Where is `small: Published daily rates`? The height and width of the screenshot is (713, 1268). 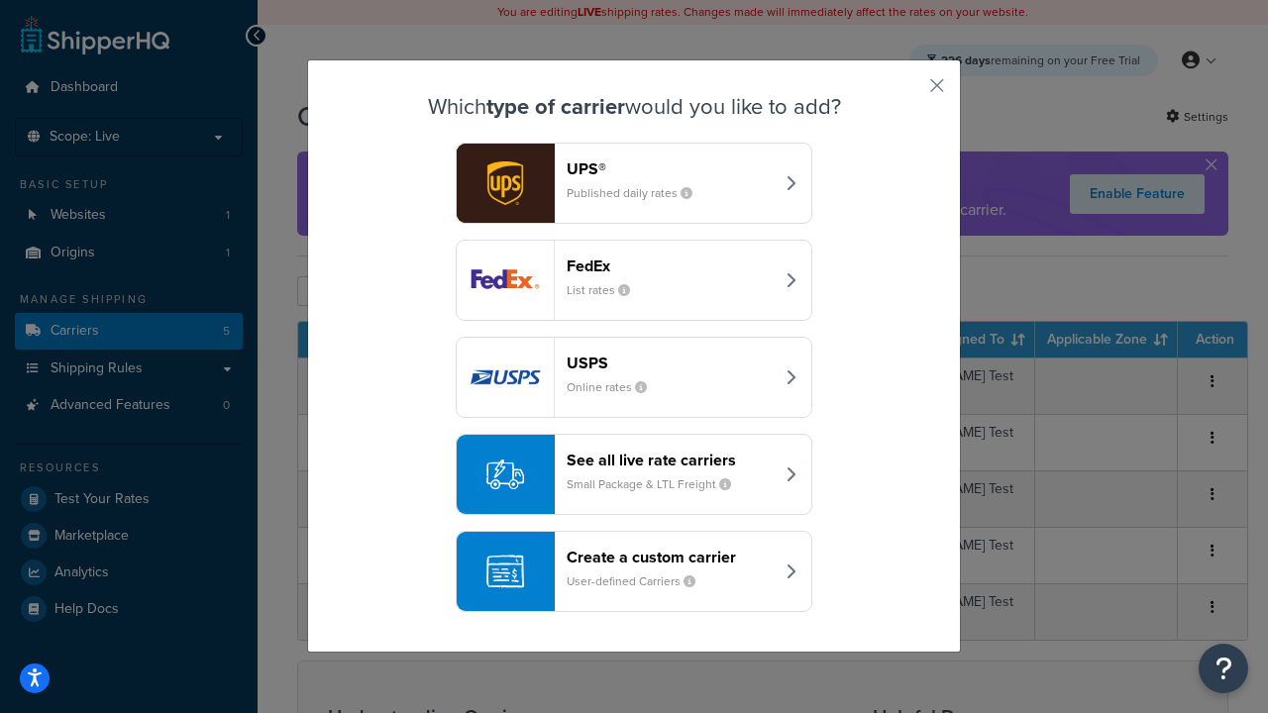
small: Published daily rates is located at coordinates (637, 193).